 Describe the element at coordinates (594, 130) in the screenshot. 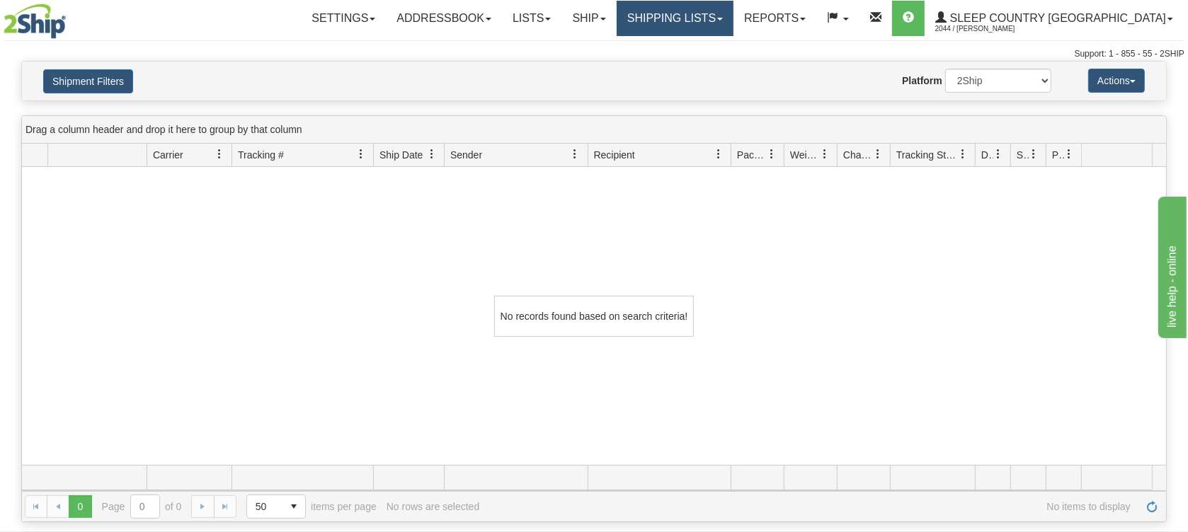

I see `div: grid grouping header` at that location.